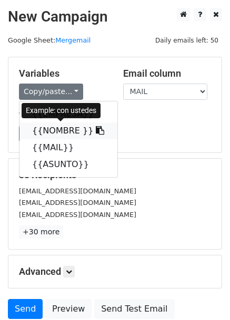  Describe the element at coordinates (187, 40) in the screenshot. I see `span: Daily emails left: 50` at that location.